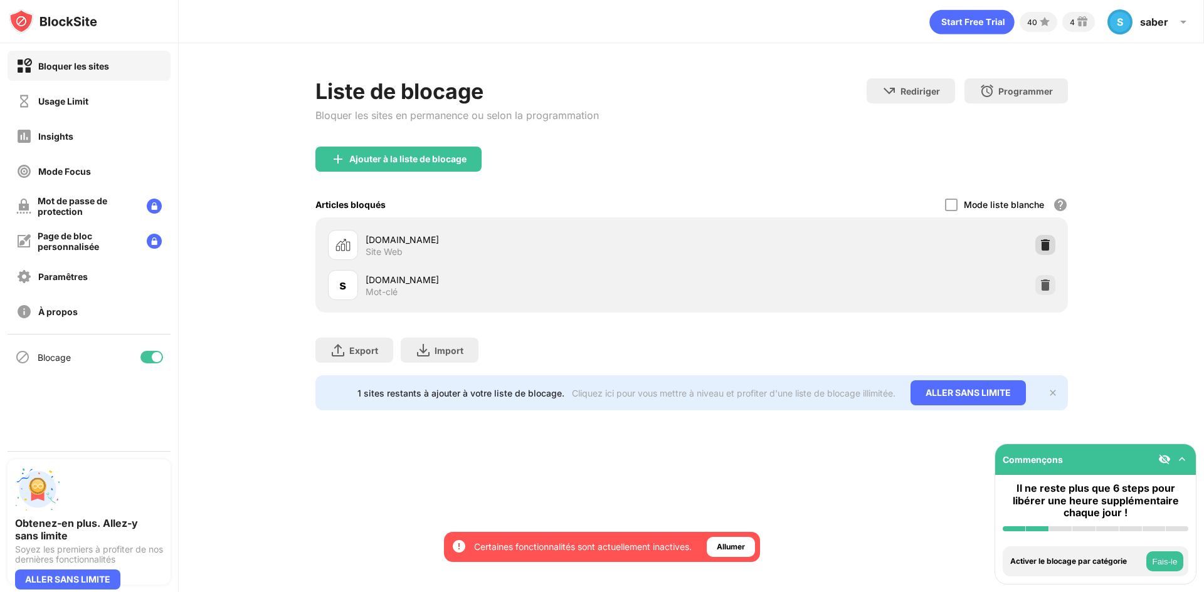 The width and height of the screenshot is (1204, 592). Describe the element at coordinates (1082, 22) in the screenshot. I see `img: reward-small.svg` at that location.